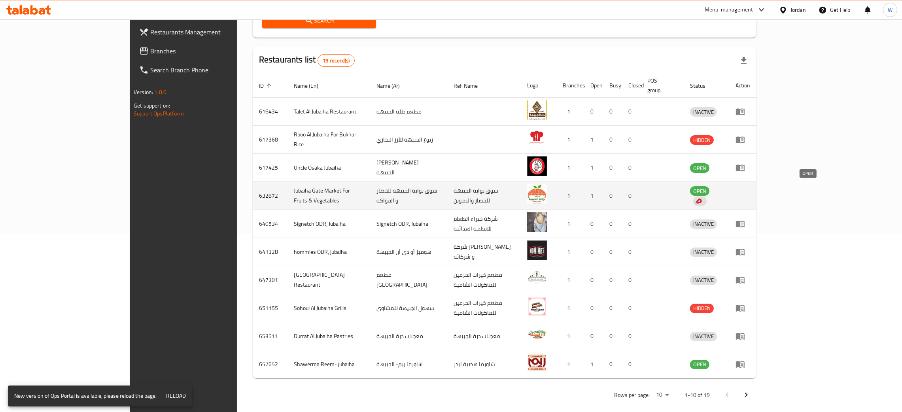 Image resolution: width=902 pixels, height=412 pixels. Describe the element at coordinates (328, 224) in the screenshot. I see `td: Signetch ODR, Jubaiha` at that location.